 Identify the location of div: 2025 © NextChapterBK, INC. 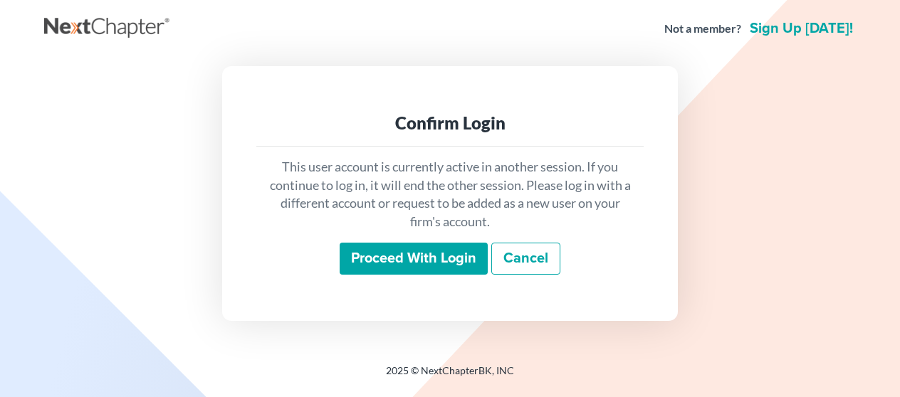
(450, 377).